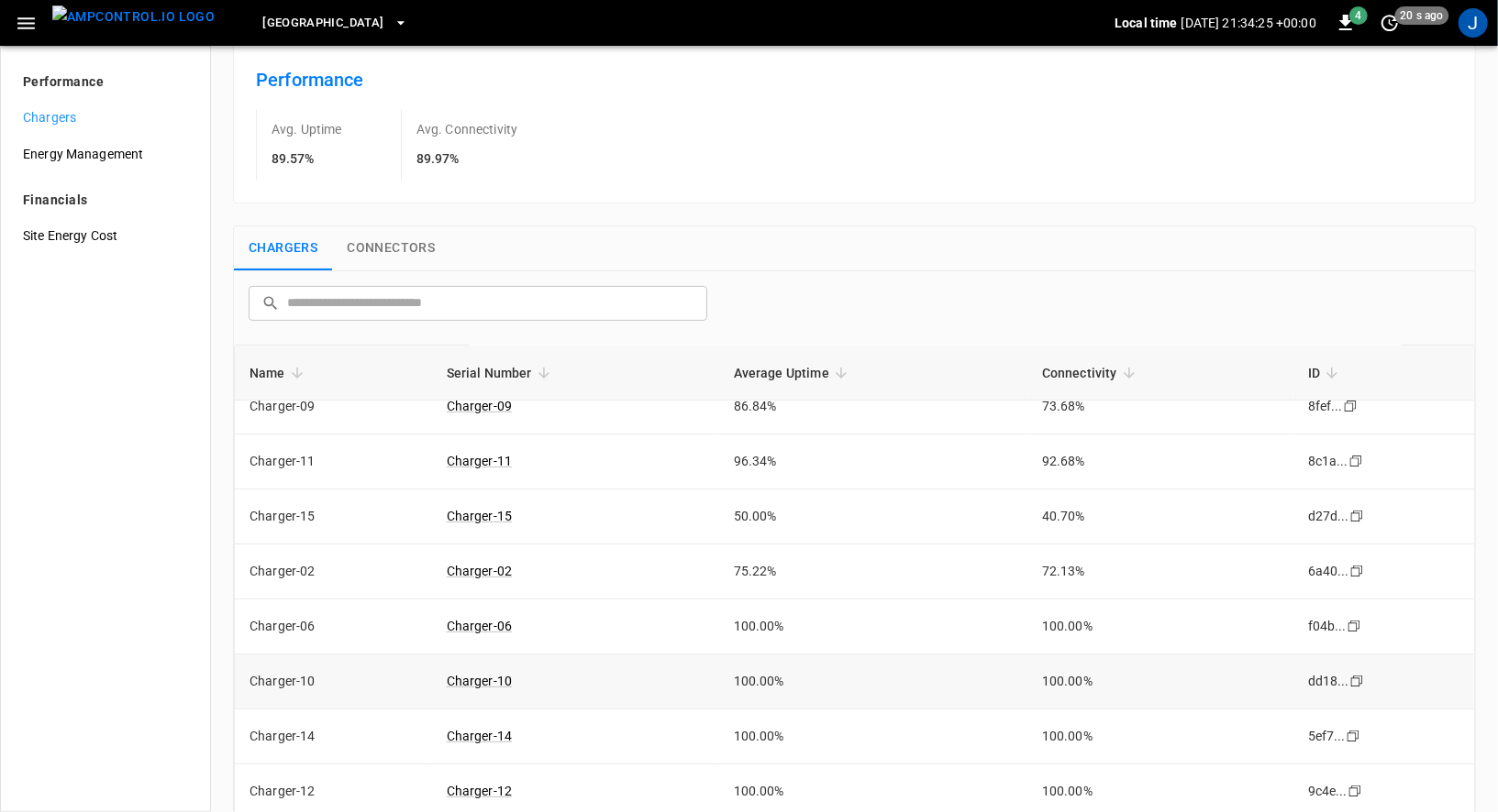  I want to click on td: 50.00%, so click(873, 517).